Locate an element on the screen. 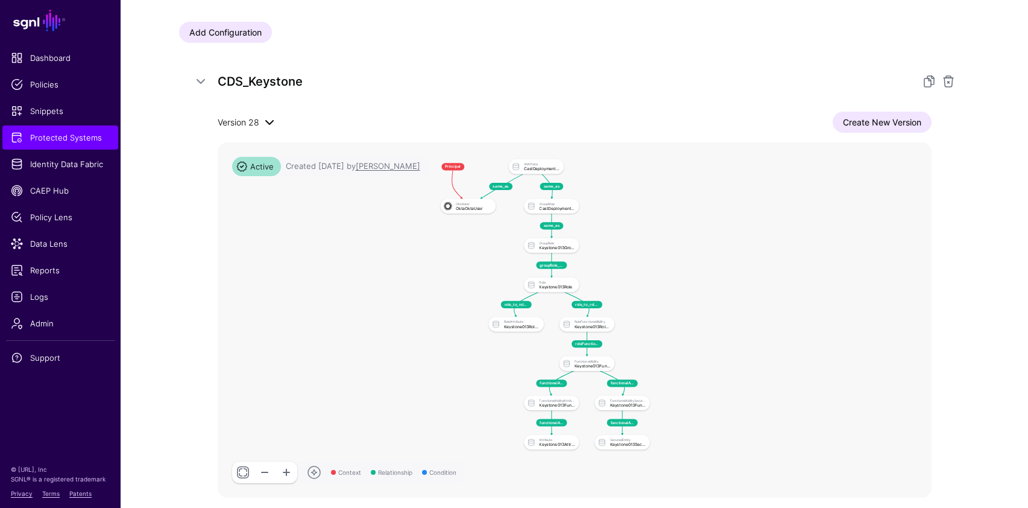  span: CAEP Hub is located at coordinates (60, 191).